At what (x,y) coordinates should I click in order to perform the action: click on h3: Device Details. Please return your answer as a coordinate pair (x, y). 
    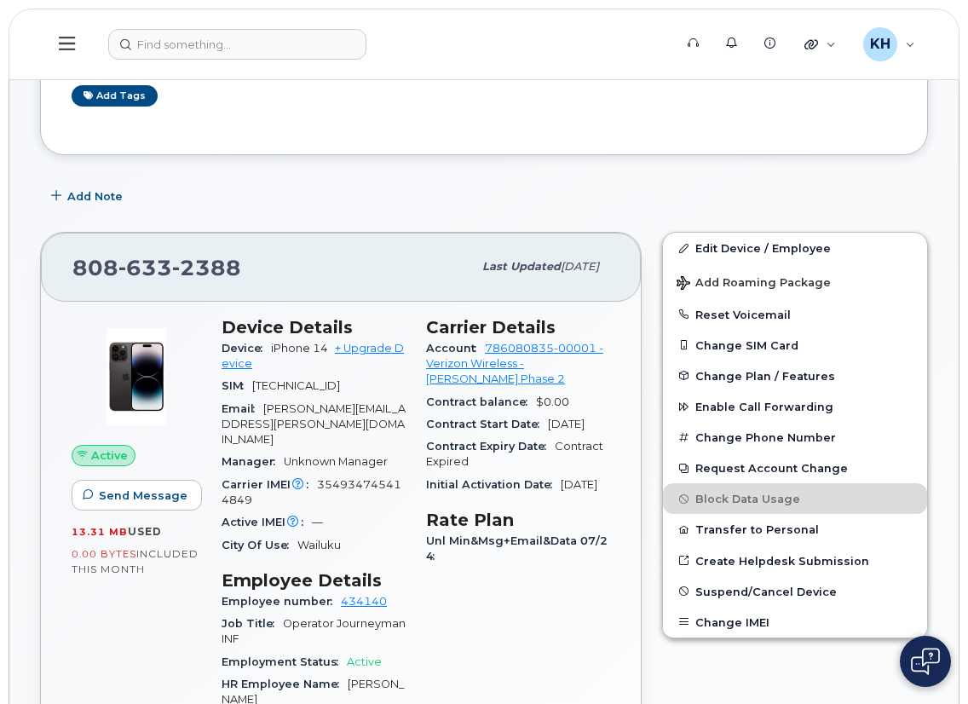
    Looking at the image, I should click on (314, 327).